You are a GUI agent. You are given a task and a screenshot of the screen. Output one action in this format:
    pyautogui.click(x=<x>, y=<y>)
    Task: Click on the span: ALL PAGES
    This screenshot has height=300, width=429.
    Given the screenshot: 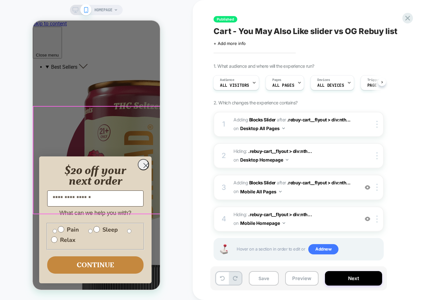 What is the action you would take?
    pyautogui.click(x=283, y=85)
    